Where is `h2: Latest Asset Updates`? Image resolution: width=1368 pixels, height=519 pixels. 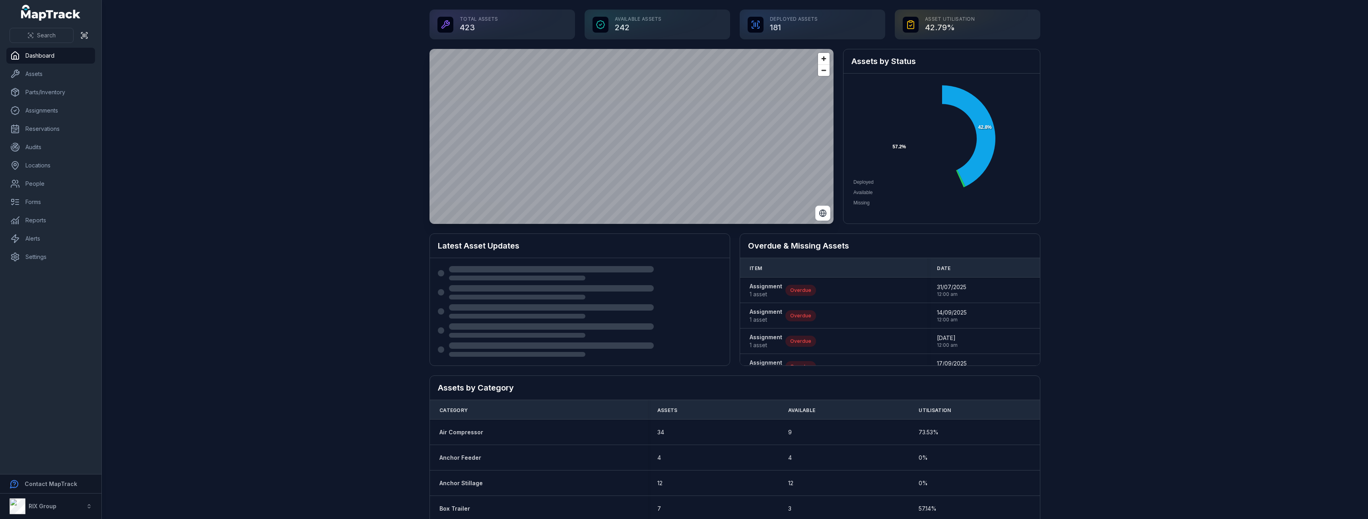
h2: Latest Asset Updates is located at coordinates (580, 246).